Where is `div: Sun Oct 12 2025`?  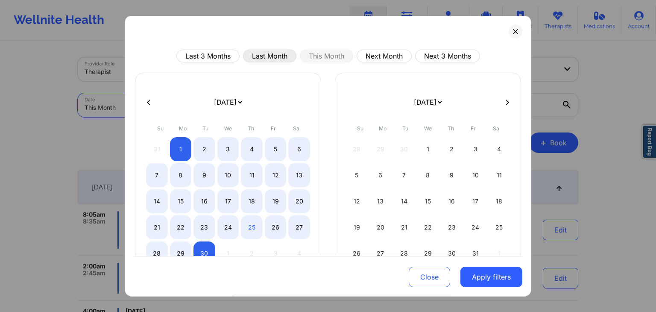 div: Sun Oct 12 2025 is located at coordinates (357, 201).